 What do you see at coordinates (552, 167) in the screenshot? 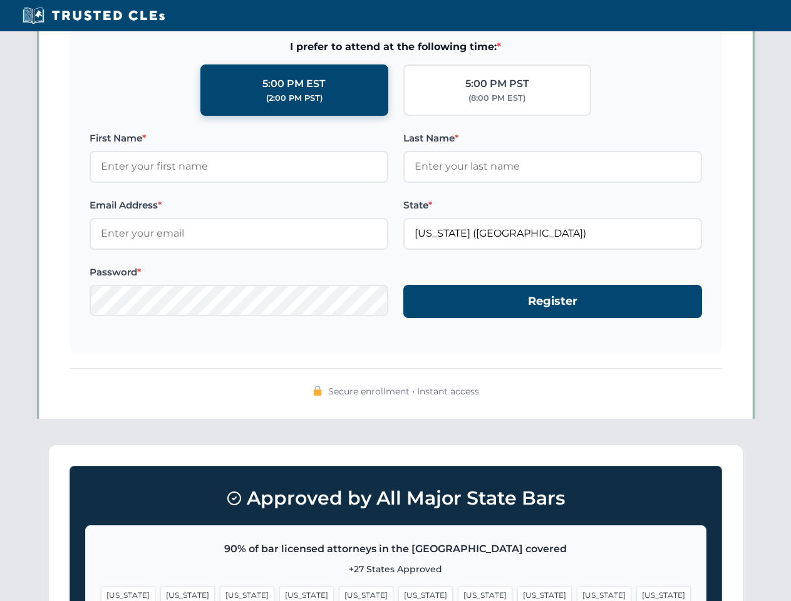
I see `input: Enter your last name` at bounding box center [552, 167].